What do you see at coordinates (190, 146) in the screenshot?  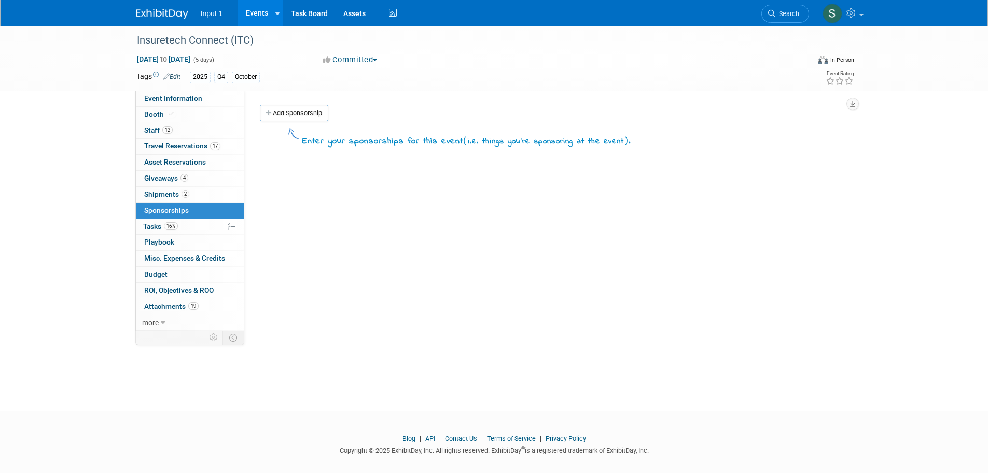 I see `a: Travel Reservations17` at bounding box center [190, 146].